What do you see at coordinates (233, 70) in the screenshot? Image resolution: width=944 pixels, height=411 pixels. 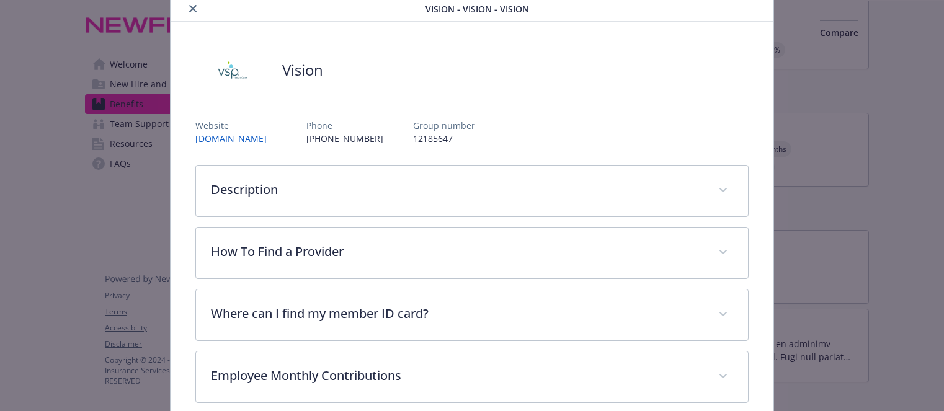 I see `img: Vision Service Plan` at bounding box center [233, 70].